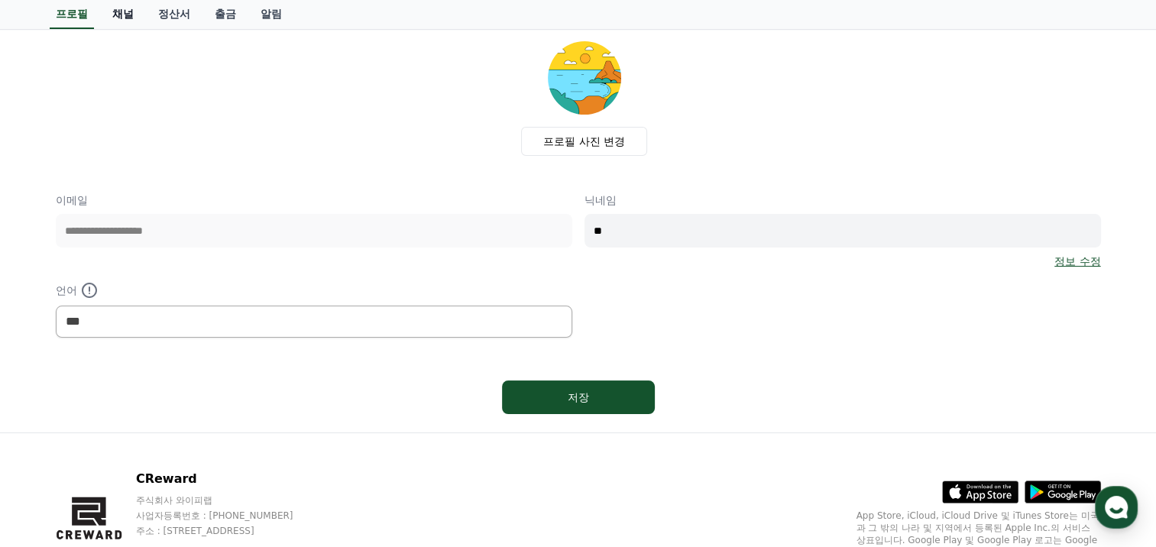  Describe the element at coordinates (245, 439) in the screenshot. I see `a: 설정` at that location.